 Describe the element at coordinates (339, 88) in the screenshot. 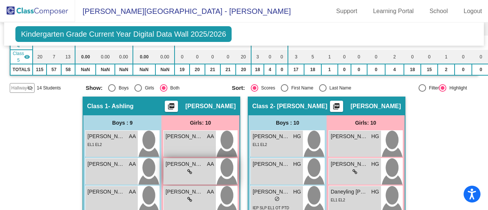

I see `div: Last Name` at that location.